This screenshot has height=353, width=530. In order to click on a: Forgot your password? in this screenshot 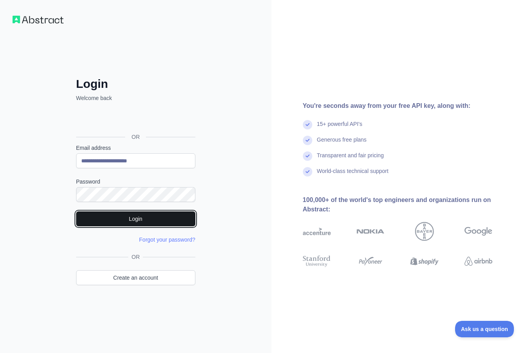, I will do `click(167, 240)`.